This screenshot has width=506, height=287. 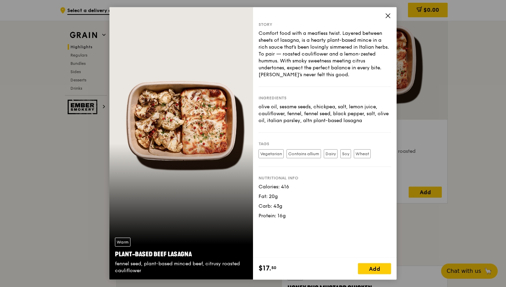 I want to click on div: Add, so click(x=375, y=269).